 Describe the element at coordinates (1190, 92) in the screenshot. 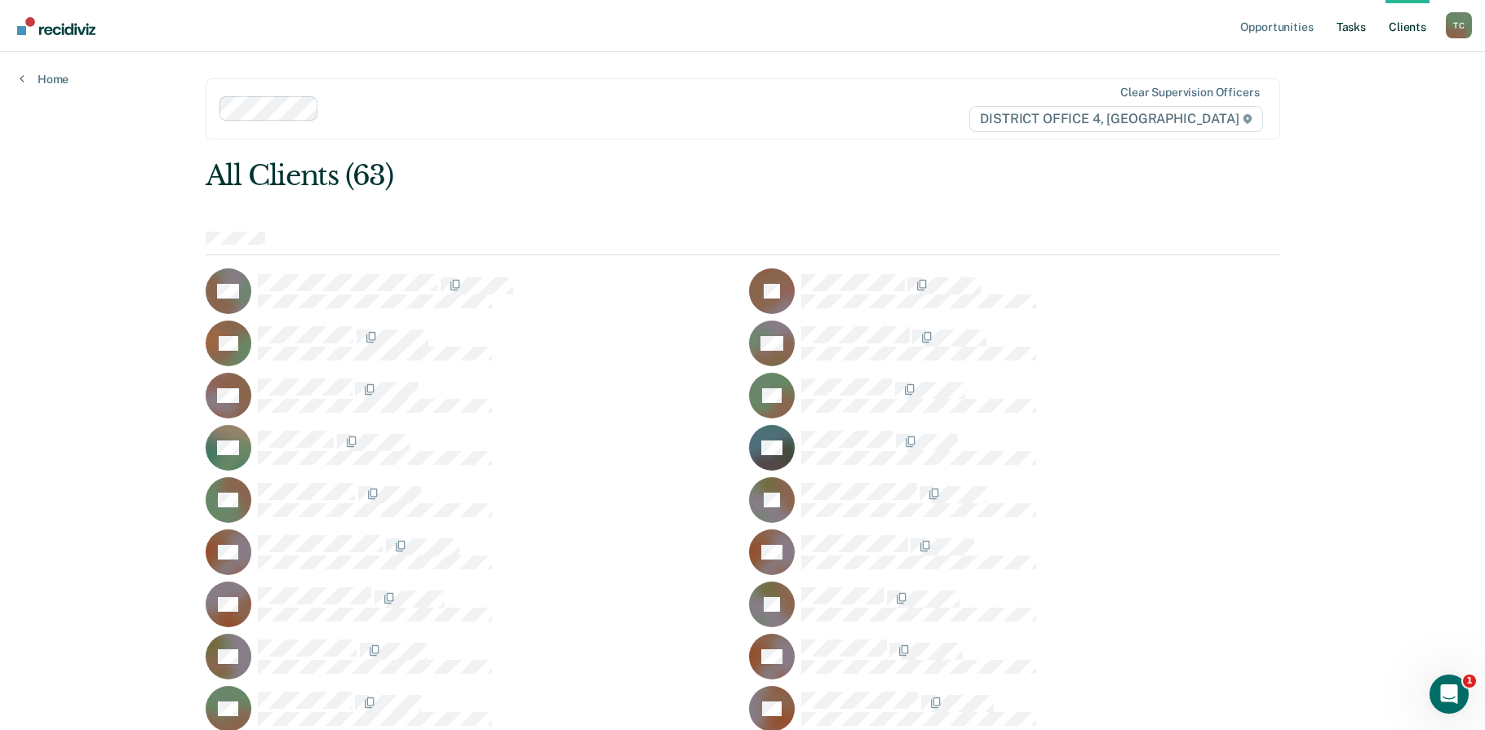

I see `div: Clear supervision officers` at that location.